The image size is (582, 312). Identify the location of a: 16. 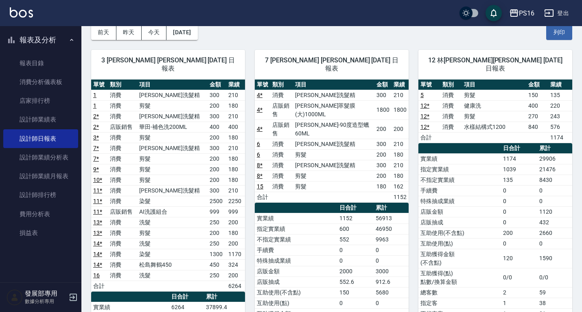
(97, 275).